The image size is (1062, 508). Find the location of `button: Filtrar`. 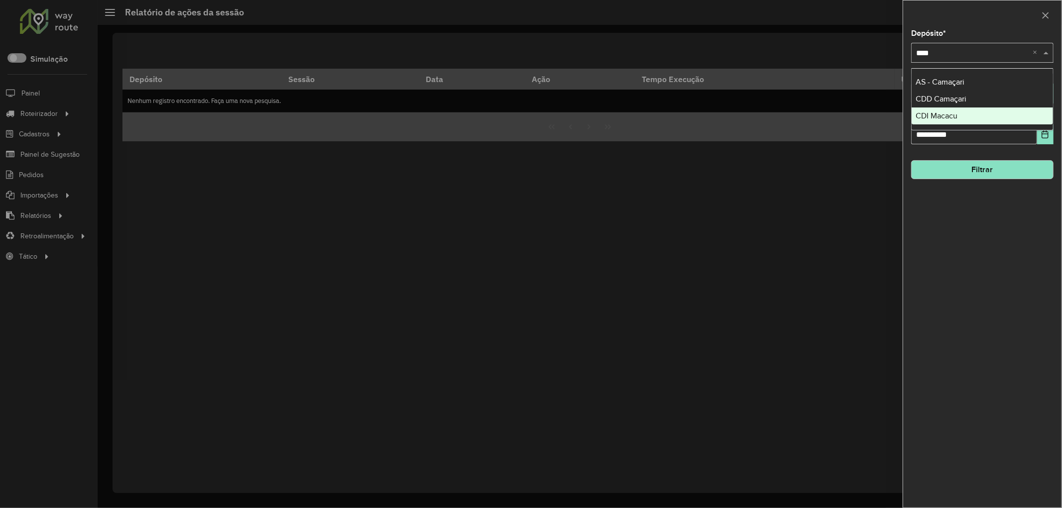

button: Filtrar is located at coordinates (982, 170).